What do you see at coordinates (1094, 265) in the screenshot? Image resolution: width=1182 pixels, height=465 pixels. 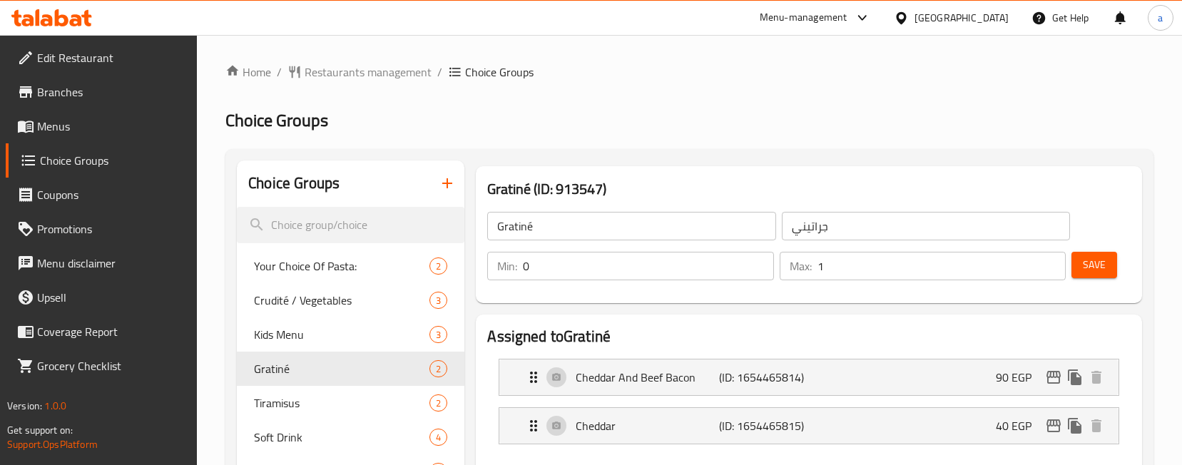 I see `span: Save` at bounding box center [1094, 265].